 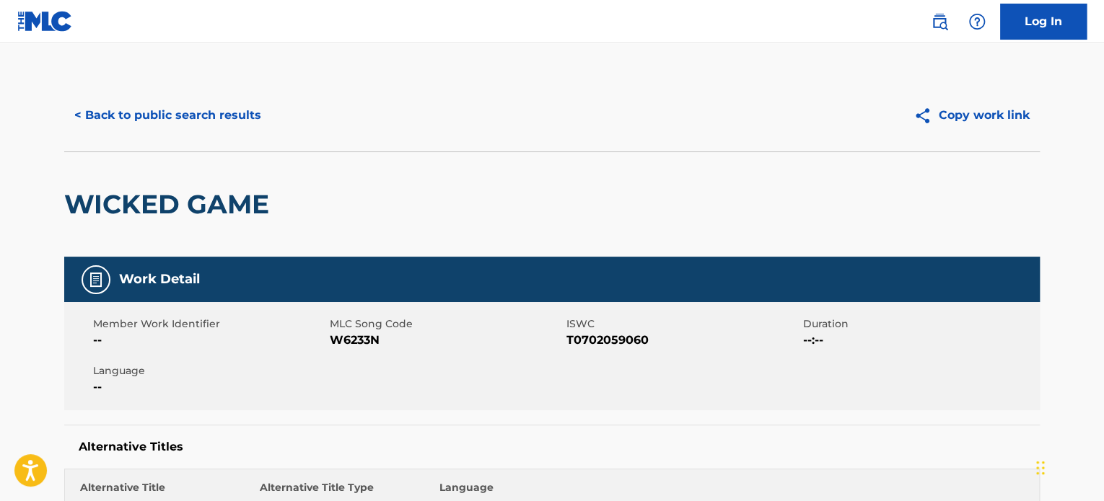 What do you see at coordinates (167, 115) in the screenshot?
I see `button: < Back to public search results` at bounding box center [167, 115].